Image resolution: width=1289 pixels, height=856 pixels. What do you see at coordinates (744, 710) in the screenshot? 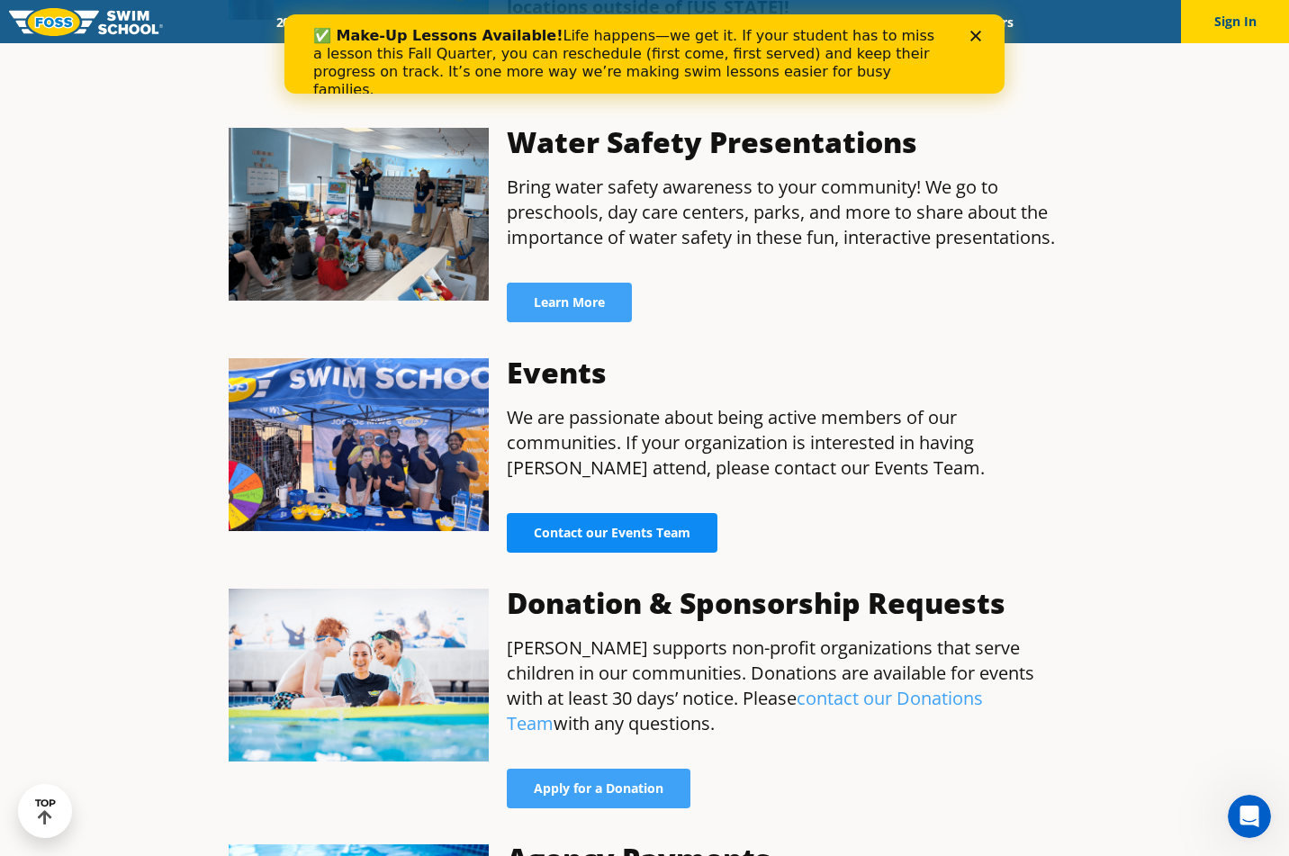
I see `a: contact our Donations Team` at bounding box center [744, 710].